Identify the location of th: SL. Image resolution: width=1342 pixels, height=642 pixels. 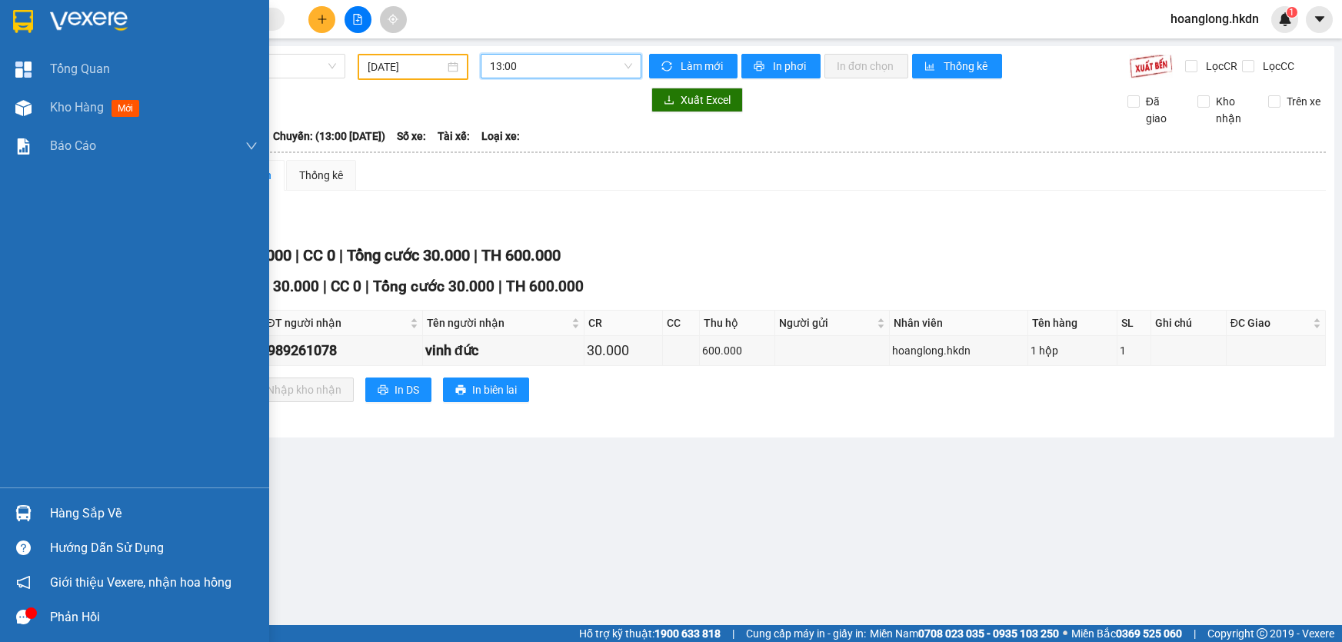
(1135, 323).